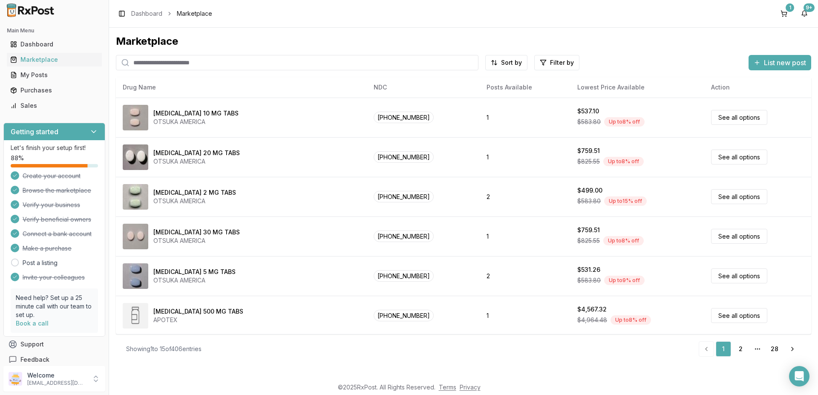 The height and width of the screenshot is (395, 818). What do you see at coordinates (54, 60) in the screenshot?
I see `a: Marketplace` at bounding box center [54, 60].